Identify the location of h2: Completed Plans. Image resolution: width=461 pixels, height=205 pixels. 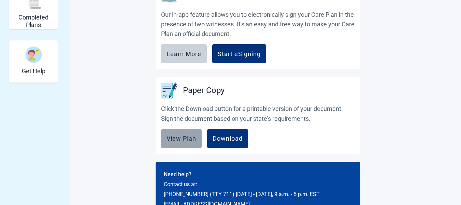
(33, 21).